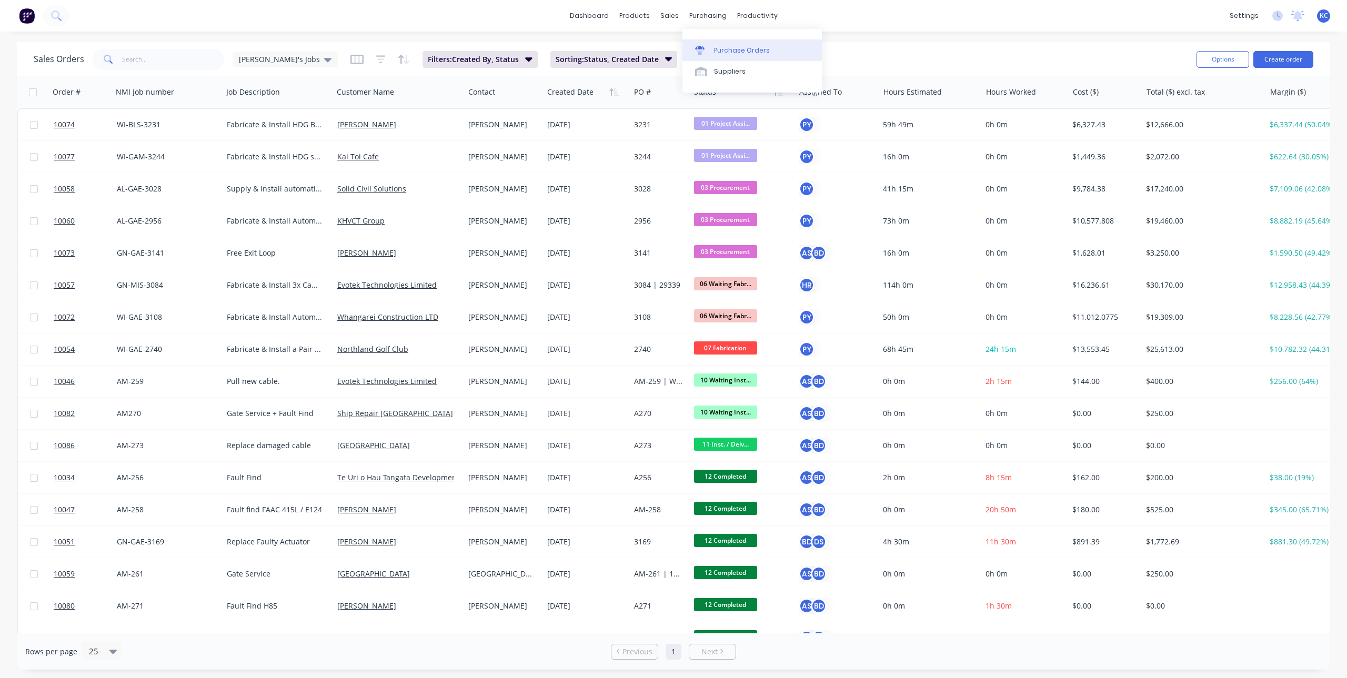  Describe the element at coordinates (1103, 317) in the screenshot. I see `div: $11,012.0775` at that location.